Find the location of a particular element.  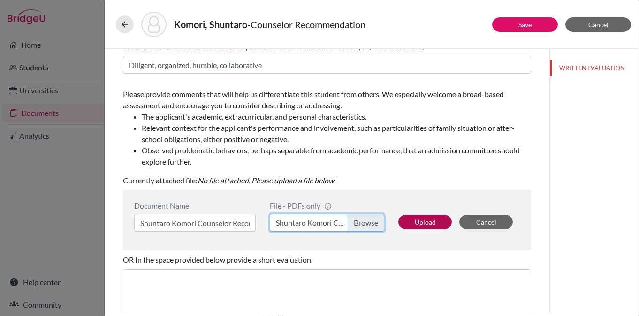

strong: Komori, Shuntaro is located at coordinates (211, 24).